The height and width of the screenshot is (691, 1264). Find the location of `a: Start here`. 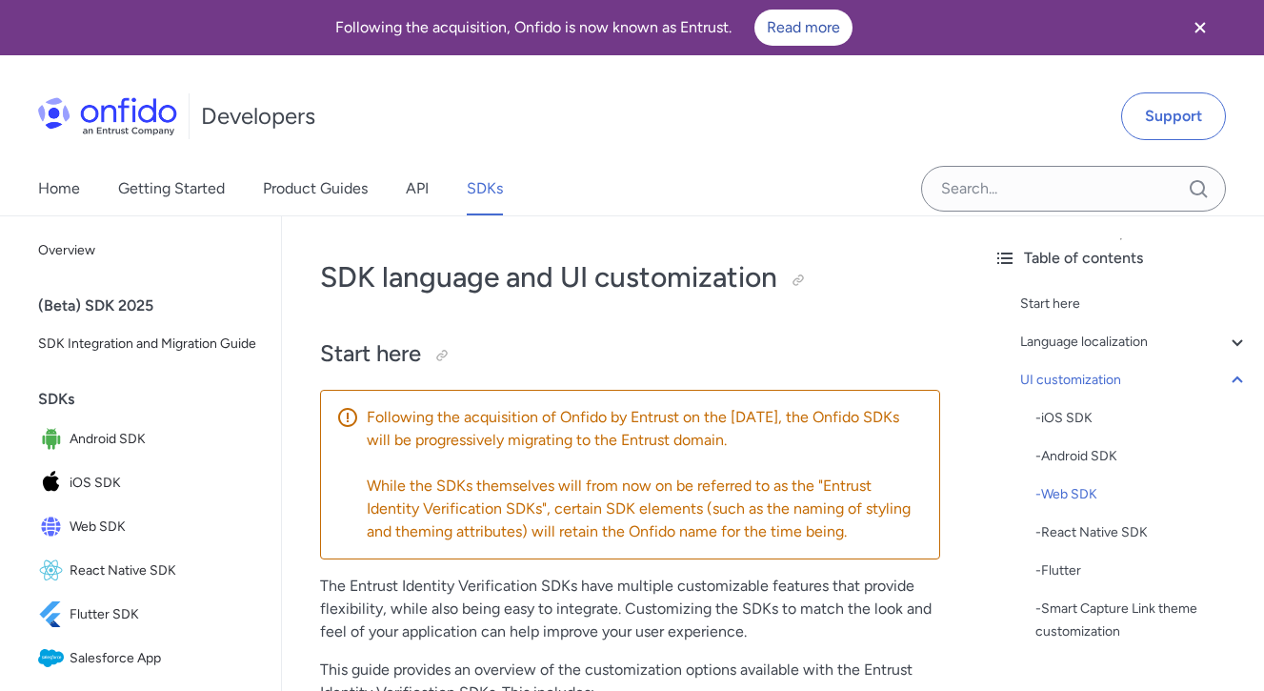

a: Start here is located at coordinates (1135, 304).